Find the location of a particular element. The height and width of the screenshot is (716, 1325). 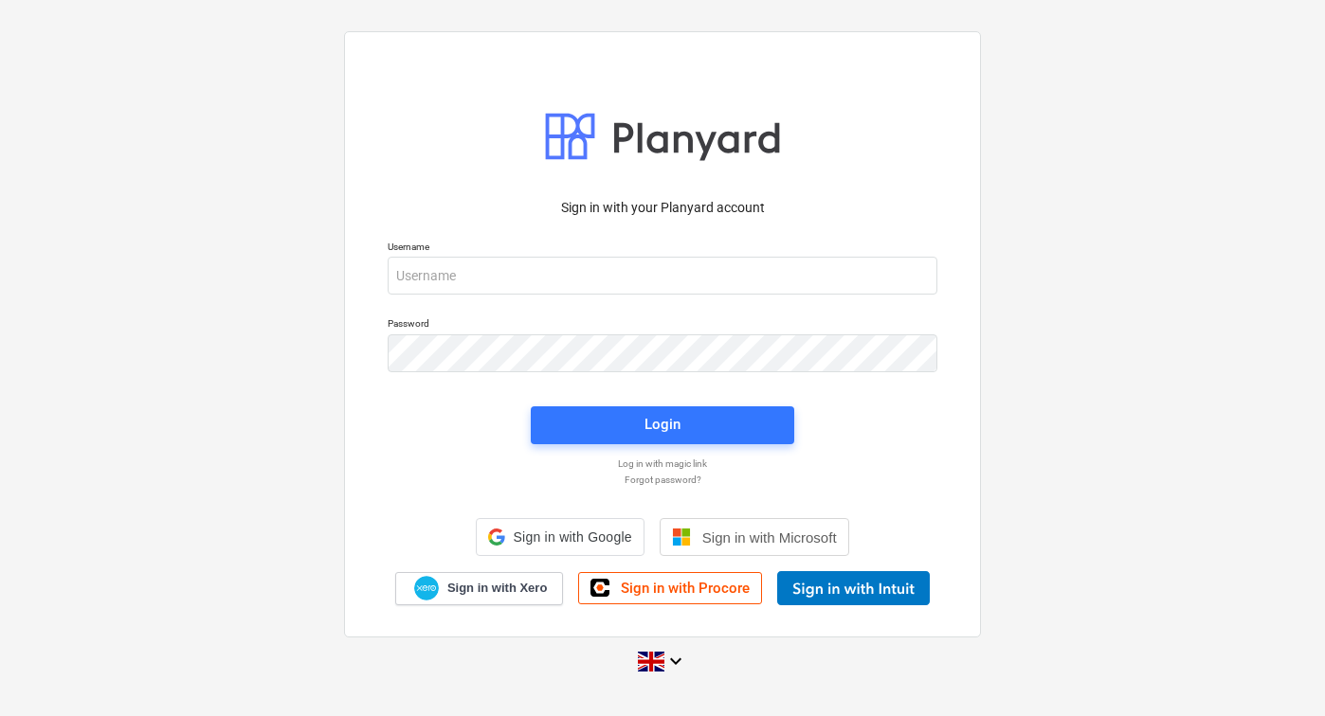

span: Sign in with Microsoft is located at coordinates (769, 537).